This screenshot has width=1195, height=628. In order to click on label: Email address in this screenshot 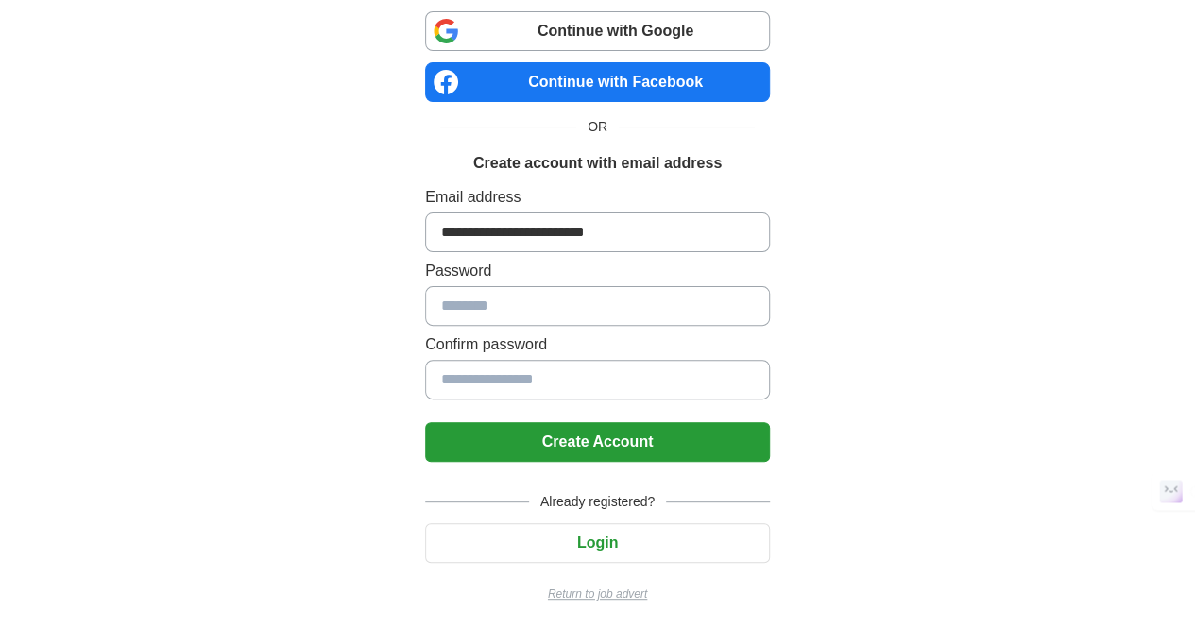, I will do `click(597, 197)`.